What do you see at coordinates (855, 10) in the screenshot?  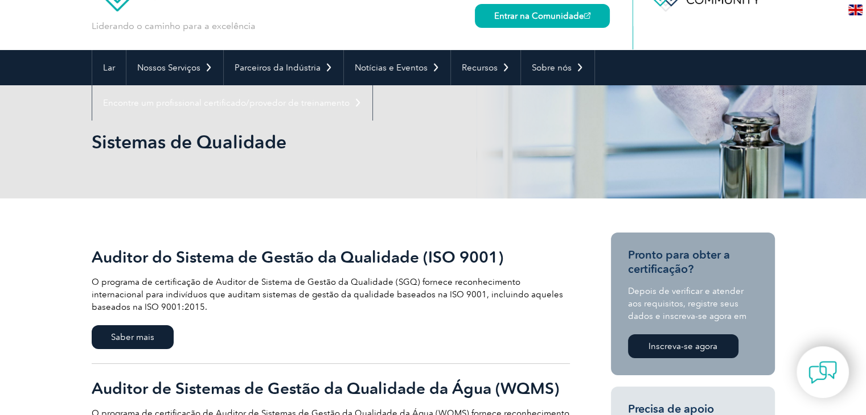 I see `img: en` at bounding box center [855, 10].